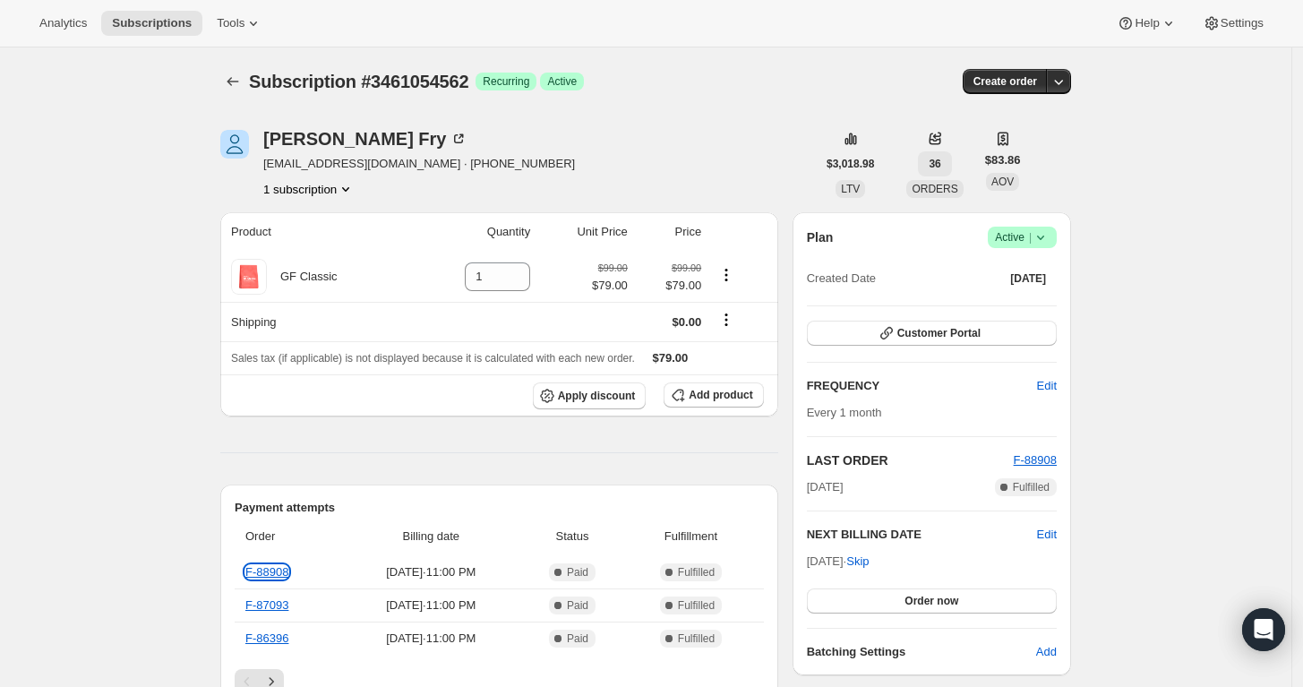  I want to click on button: Settings, so click(1233, 23).